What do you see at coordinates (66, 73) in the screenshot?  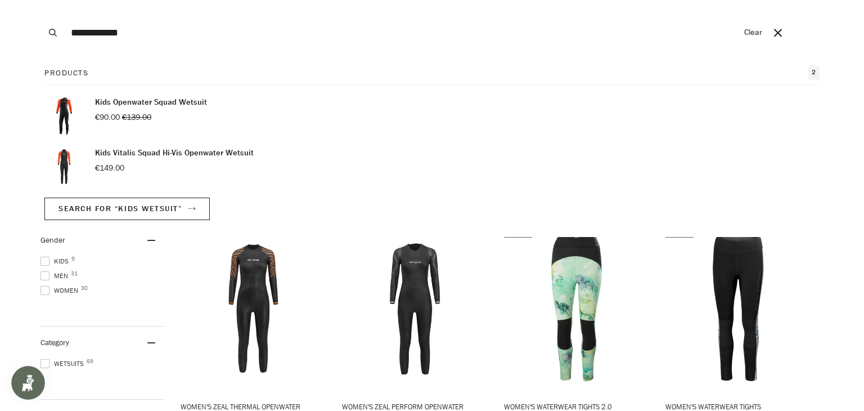 I see `p: Products` at bounding box center [66, 73].